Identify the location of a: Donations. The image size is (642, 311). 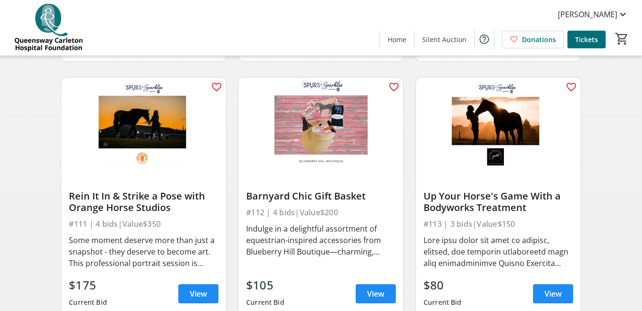
(533, 39).